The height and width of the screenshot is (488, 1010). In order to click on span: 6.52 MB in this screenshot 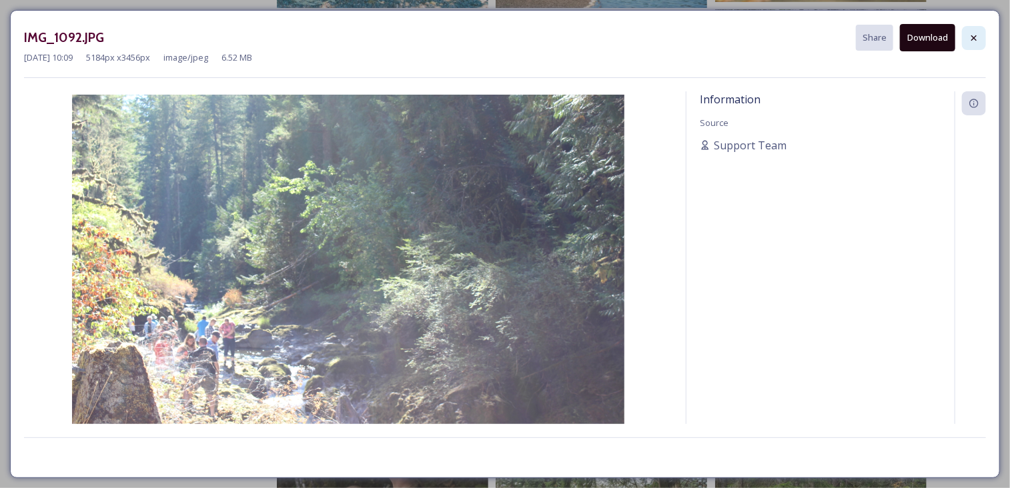, I will do `click(237, 57)`.